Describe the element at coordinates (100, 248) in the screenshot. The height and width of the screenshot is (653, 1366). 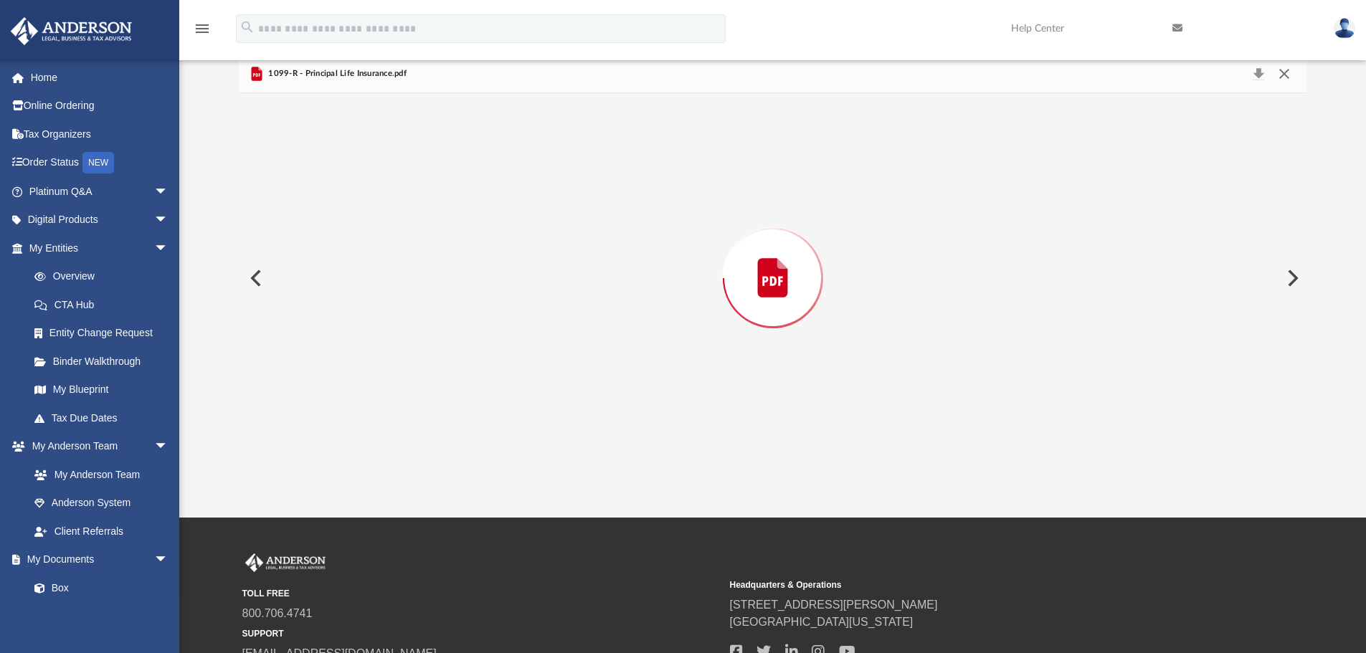
I see `a: My Entitiesarrow_drop_down` at that location.